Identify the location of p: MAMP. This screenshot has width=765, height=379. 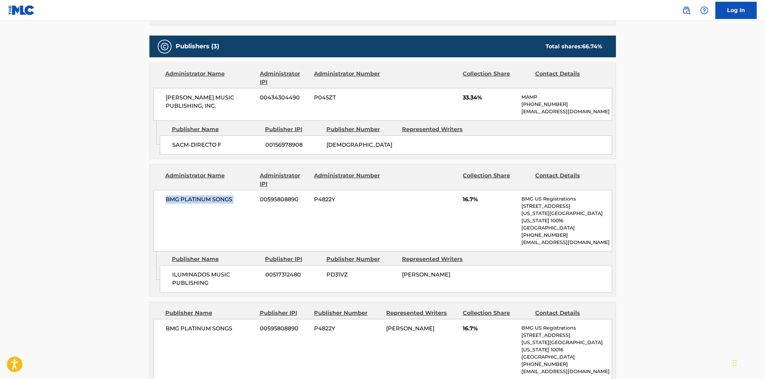
(566, 97).